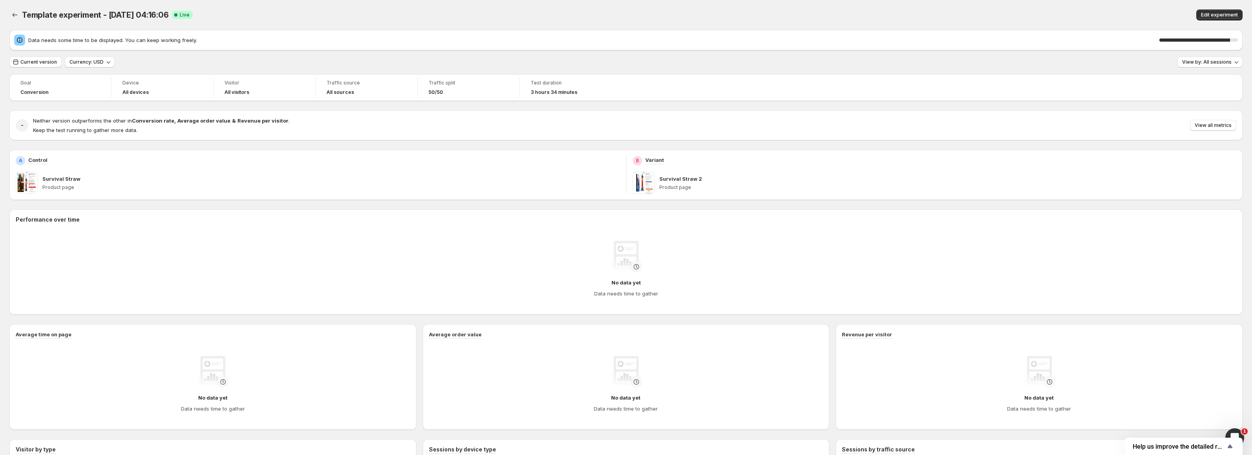  Describe the element at coordinates (1184, 446) in the screenshot. I see `button: Show survey - Help us improve the detailed report for A/B campaigns` at that location.